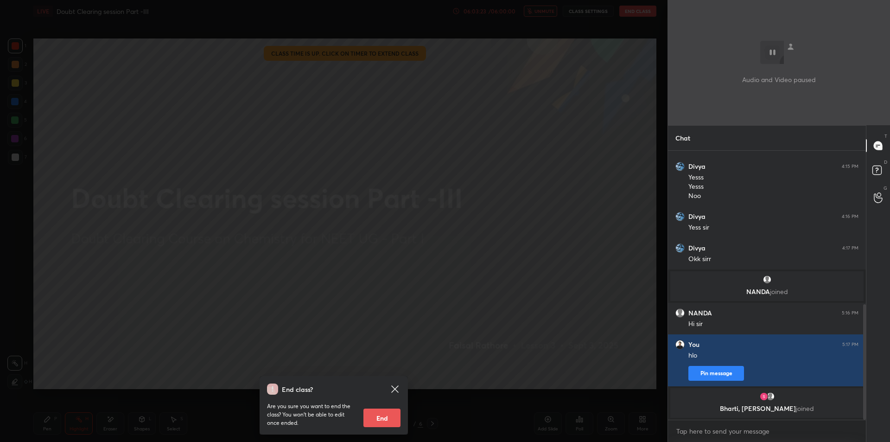 This screenshot has width=890, height=442. I want to click on img: 3, so click(764, 396).